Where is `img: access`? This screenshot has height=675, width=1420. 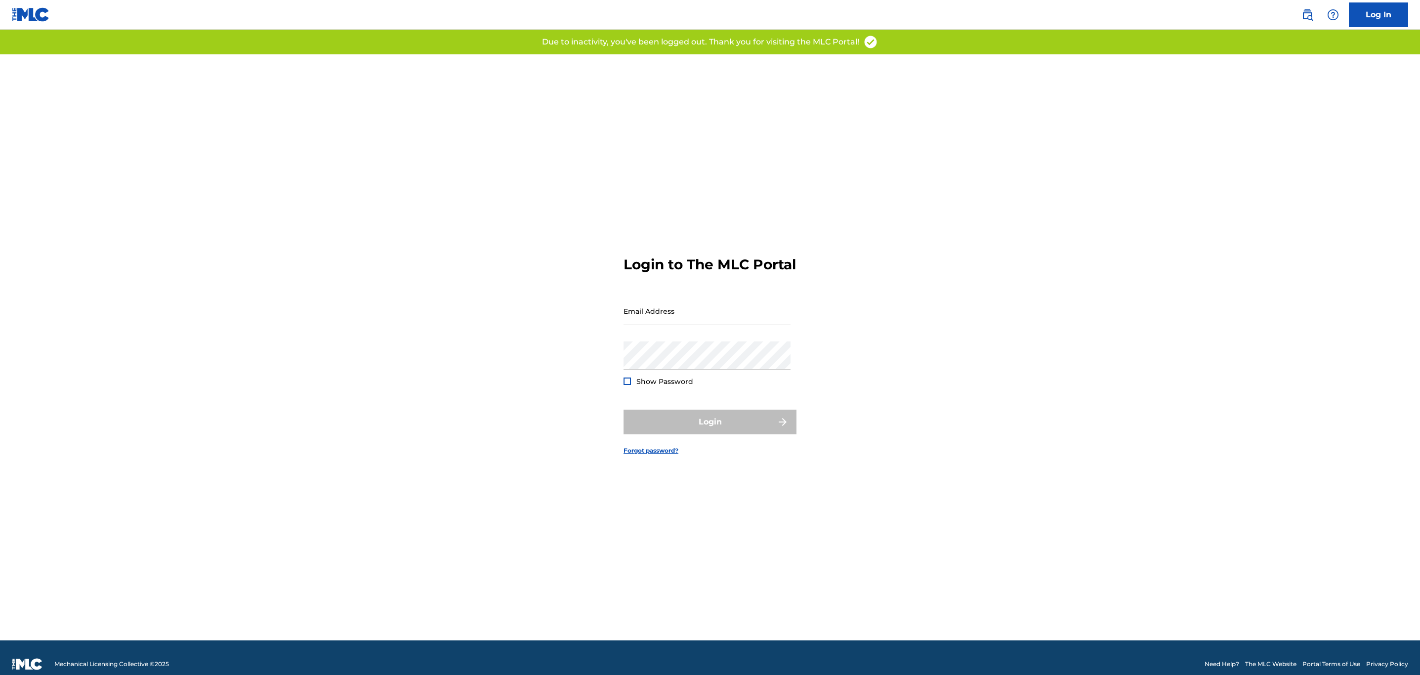 img: access is located at coordinates (870, 42).